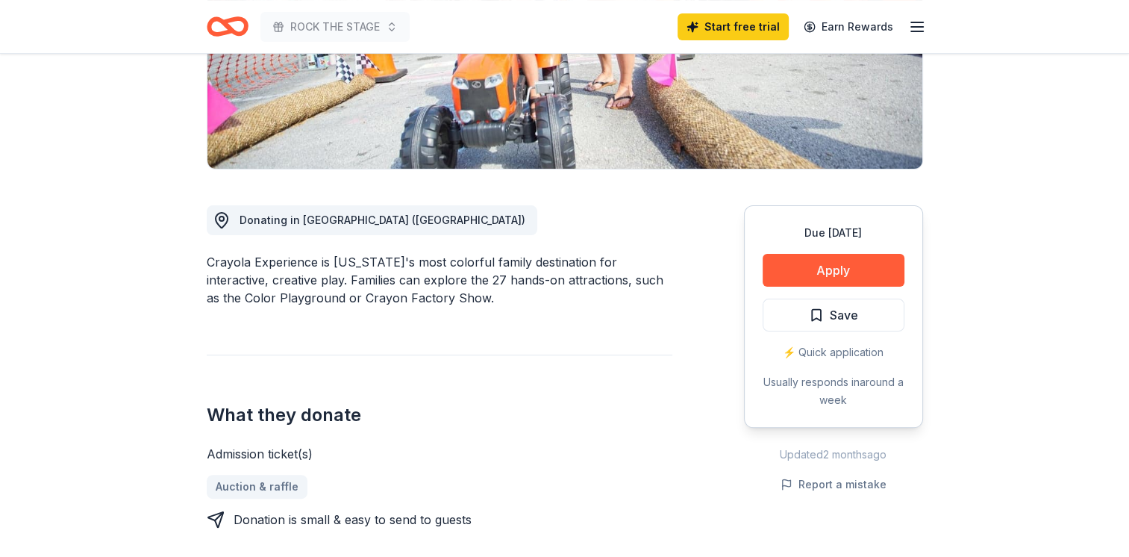 The image size is (1129, 557). I want to click on span: Save, so click(844, 315).